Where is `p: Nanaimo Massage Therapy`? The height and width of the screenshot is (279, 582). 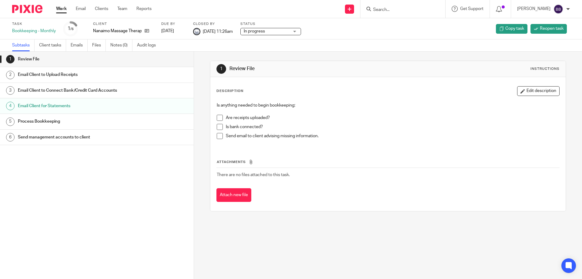
p: Nanaimo Massage Therapy is located at coordinates (117, 31).